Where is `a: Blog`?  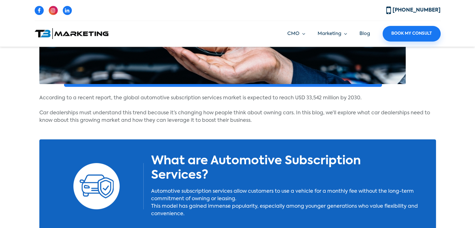 a: Blog is located at coordinates (364, 33).